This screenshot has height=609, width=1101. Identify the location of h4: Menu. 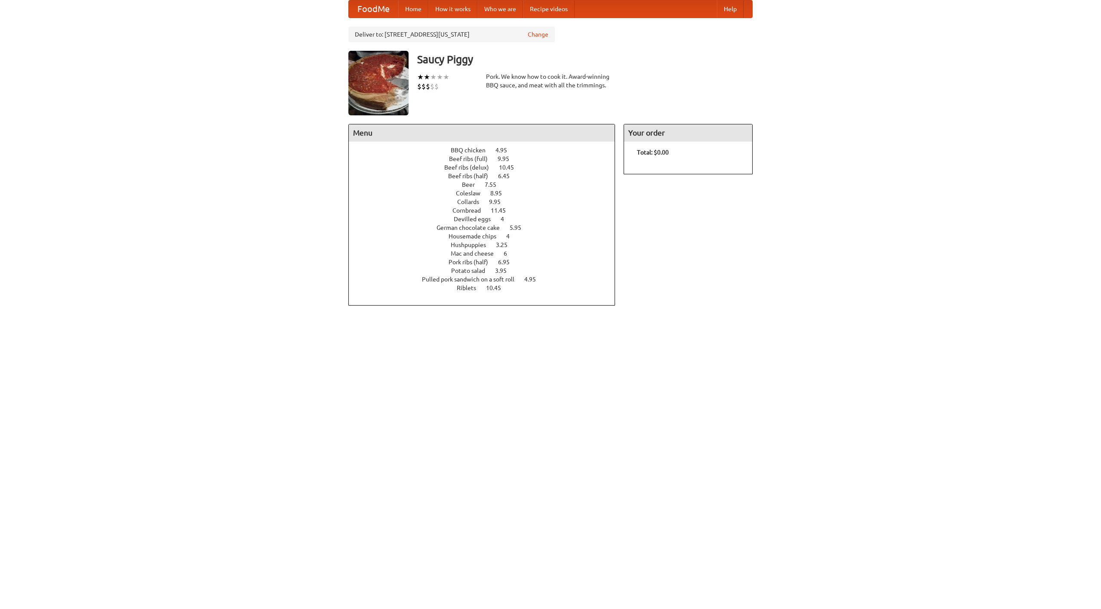
(482, 133).